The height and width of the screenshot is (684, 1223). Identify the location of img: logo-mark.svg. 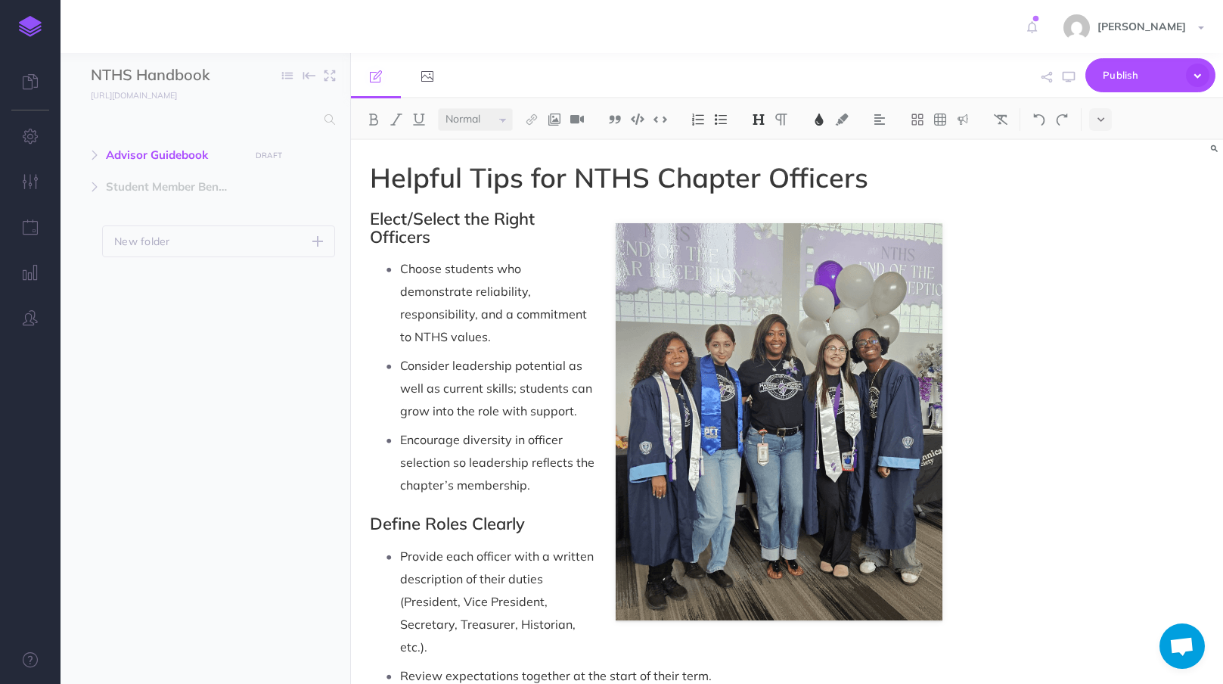
(30, 26).